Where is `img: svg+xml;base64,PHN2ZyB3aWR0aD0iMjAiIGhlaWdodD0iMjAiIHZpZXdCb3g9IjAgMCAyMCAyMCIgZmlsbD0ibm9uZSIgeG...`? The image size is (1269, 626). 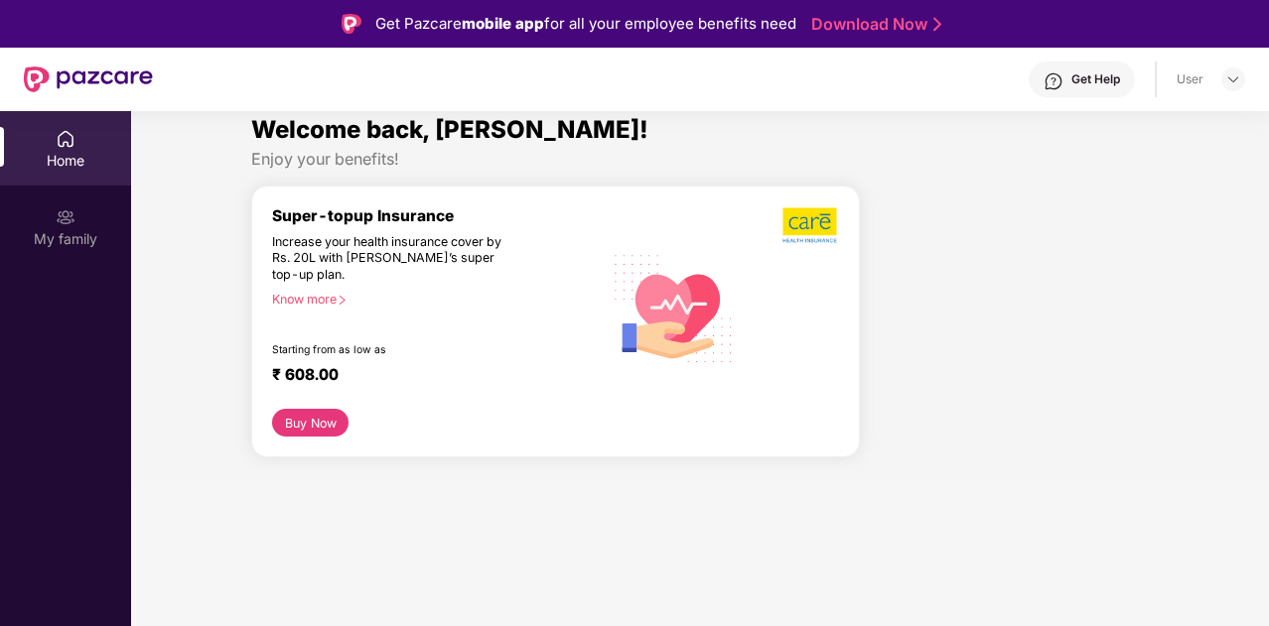
img: svg+xml;base64,PHN2ZyB3aWR0aD0iMjAiIGhlaWdodD0iMjAiIHZpZXdCb3g9IjAgMCAyMCAyMCIgZmlsbD0ibm9uZSIgeG... is located at coordinates (66, 217).